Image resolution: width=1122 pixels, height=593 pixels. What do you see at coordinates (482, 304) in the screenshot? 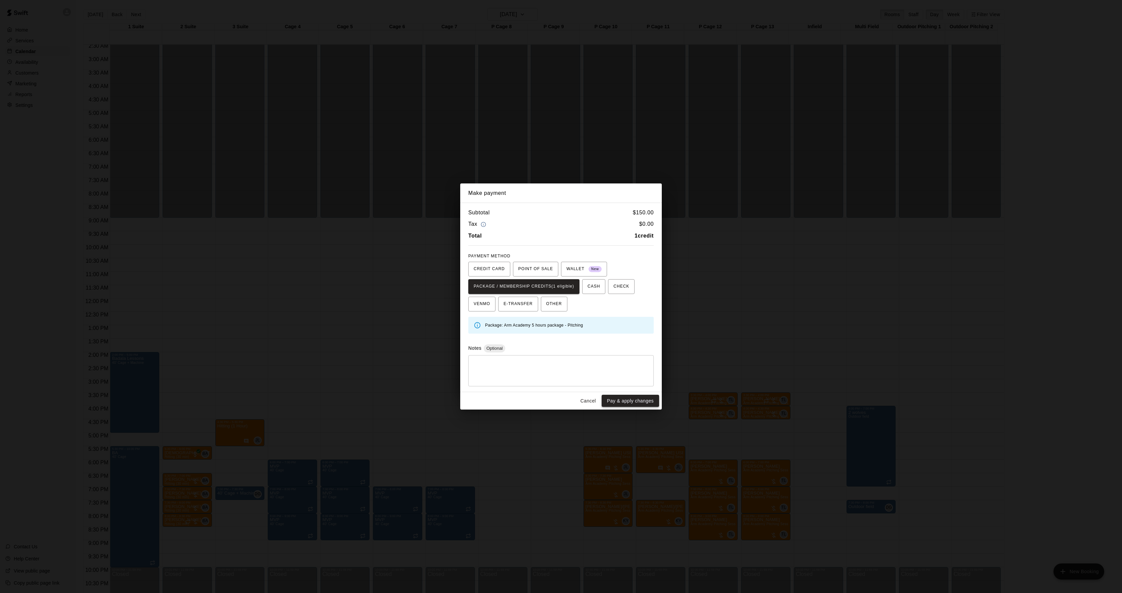
I see `button: VENMO` at bounding box center [482, 304].